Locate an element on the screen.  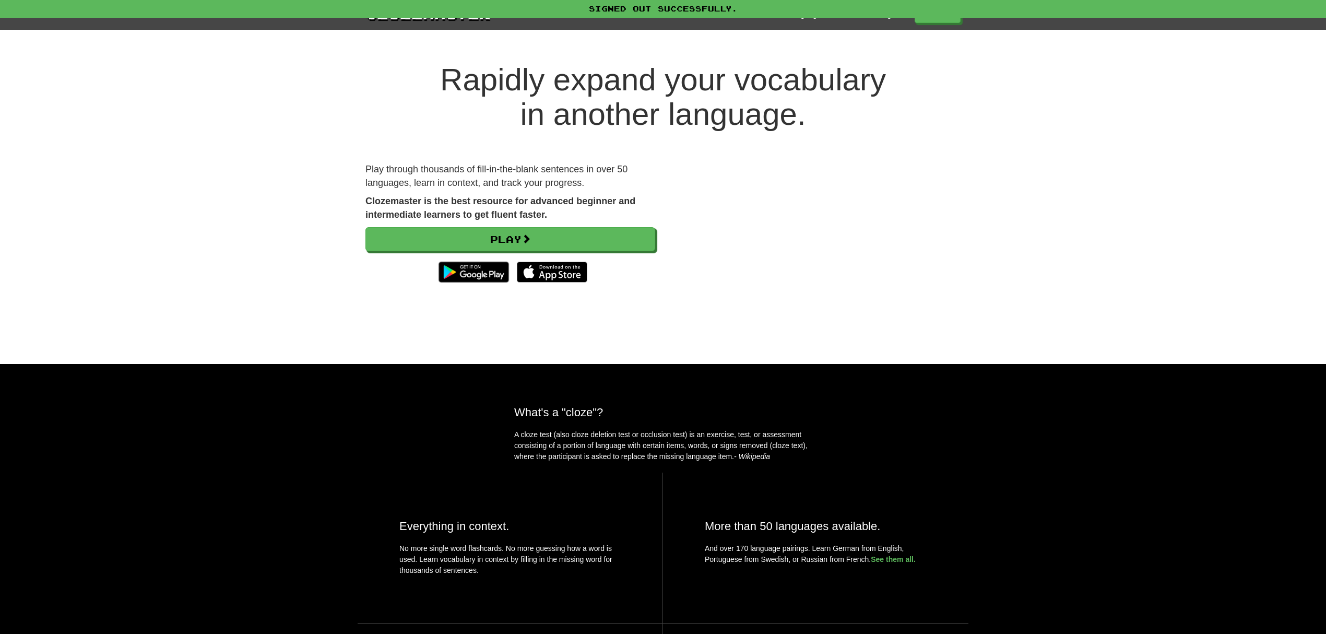
img: Download_on_the_App_Store_Badge_US-UK_135x40-25178aeef6eb6b83b96f5f2d004eda3bffbb37122de64afbaef7... is located at coordinates (552, 272).